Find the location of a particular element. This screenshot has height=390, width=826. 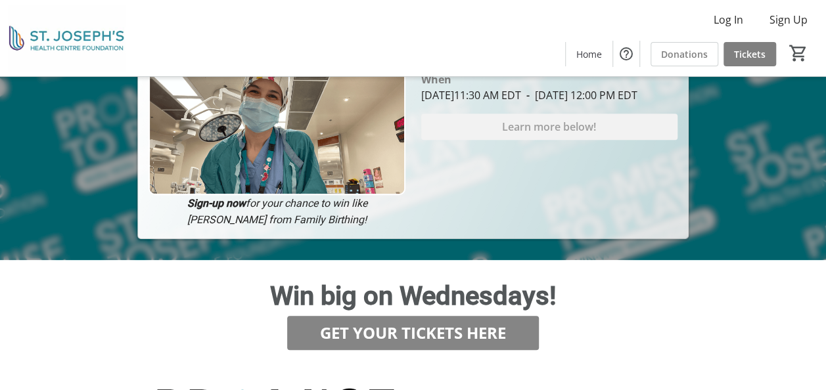

img: St. Joseph's Health Centre Foundation's Logo is located at coordinates (66, 38).